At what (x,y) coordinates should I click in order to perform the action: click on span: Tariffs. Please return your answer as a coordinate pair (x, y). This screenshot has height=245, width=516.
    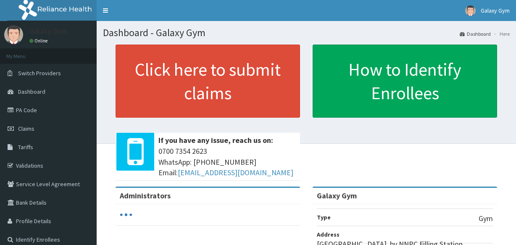
    Looking at the image, I should click on (26, 147).